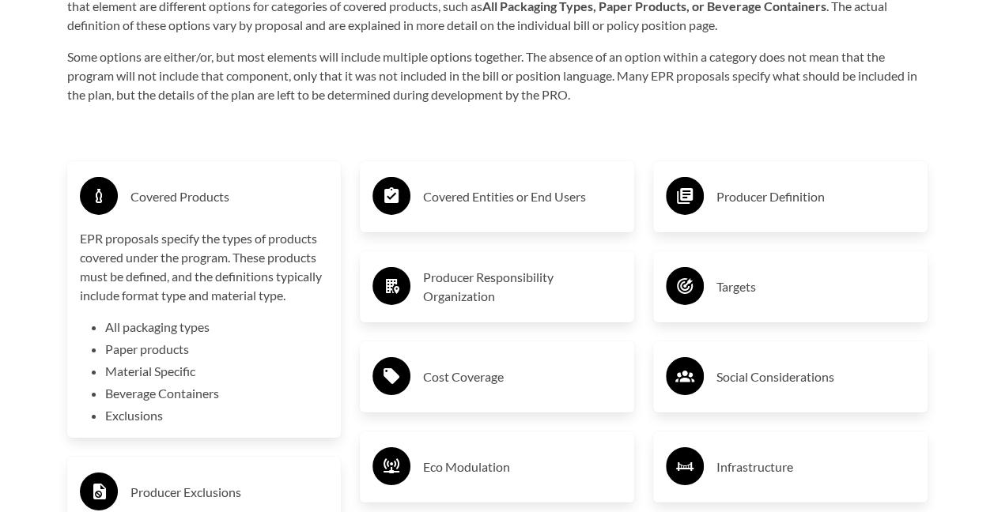  Describe the element at coordinates (217, 416) in the screenshot. I see `li: Exclusions` at that location.